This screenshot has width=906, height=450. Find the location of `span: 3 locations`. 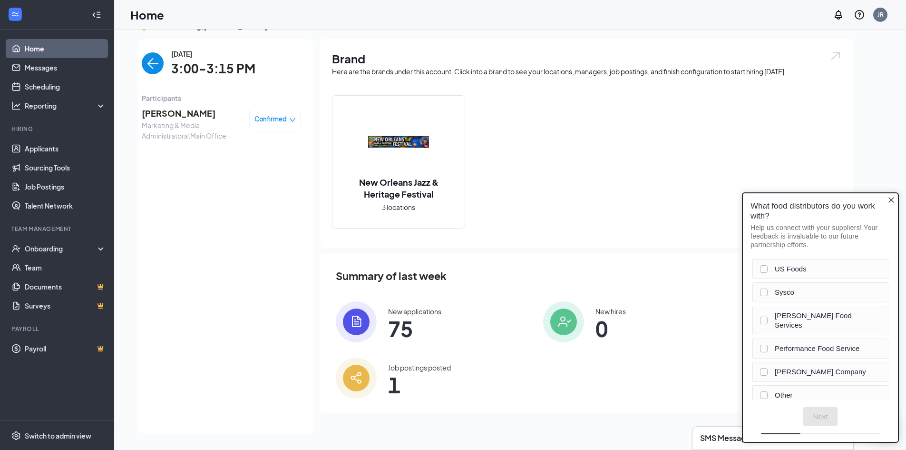

span: 3 locations is located at coordinates (399, 207).